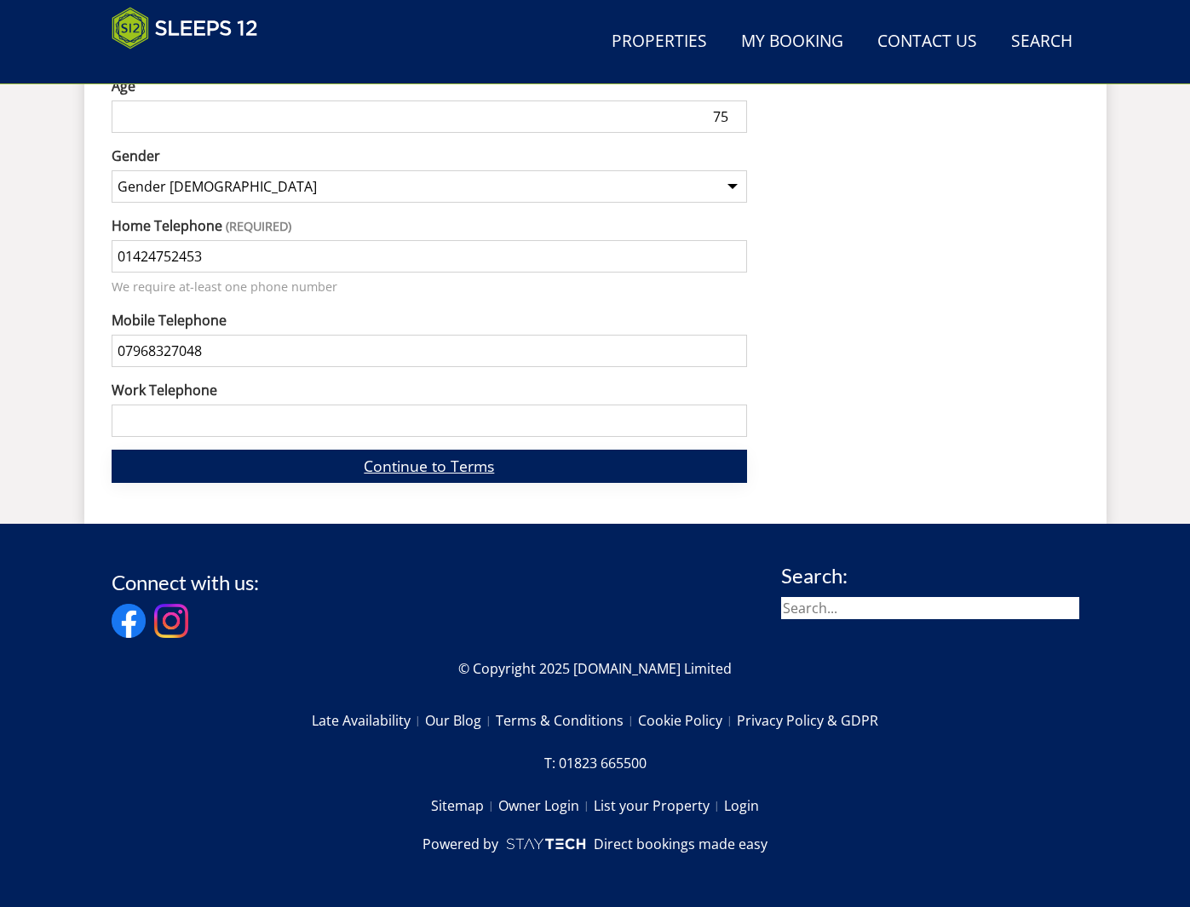 The image size is (1190, 907). Describe the element at coordinates (429, 390) in the screenshot. I see `label: Work Telephone` at that location.